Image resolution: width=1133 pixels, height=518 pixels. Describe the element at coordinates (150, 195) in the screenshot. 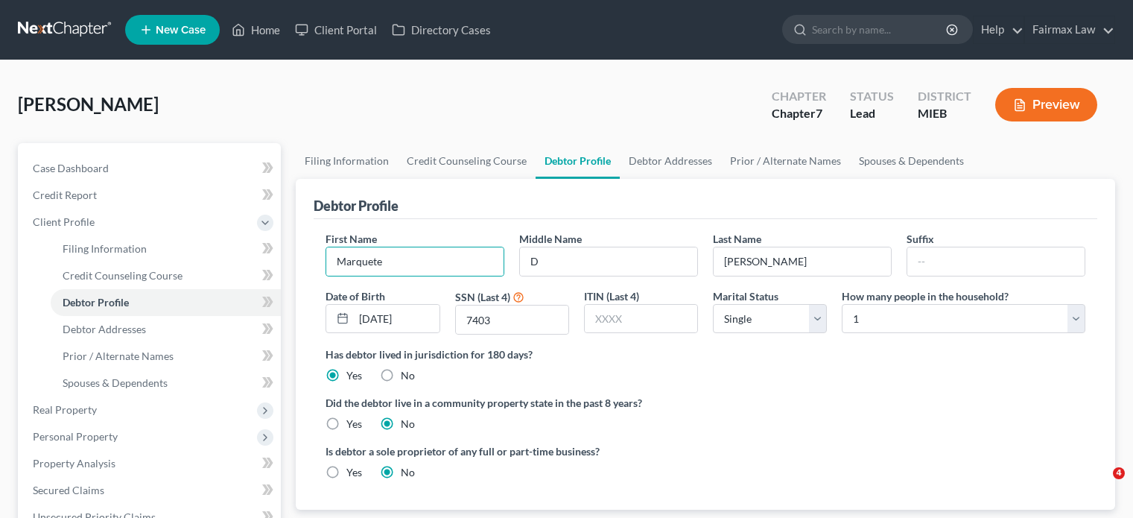

I see `a: Credit Report` at that location.